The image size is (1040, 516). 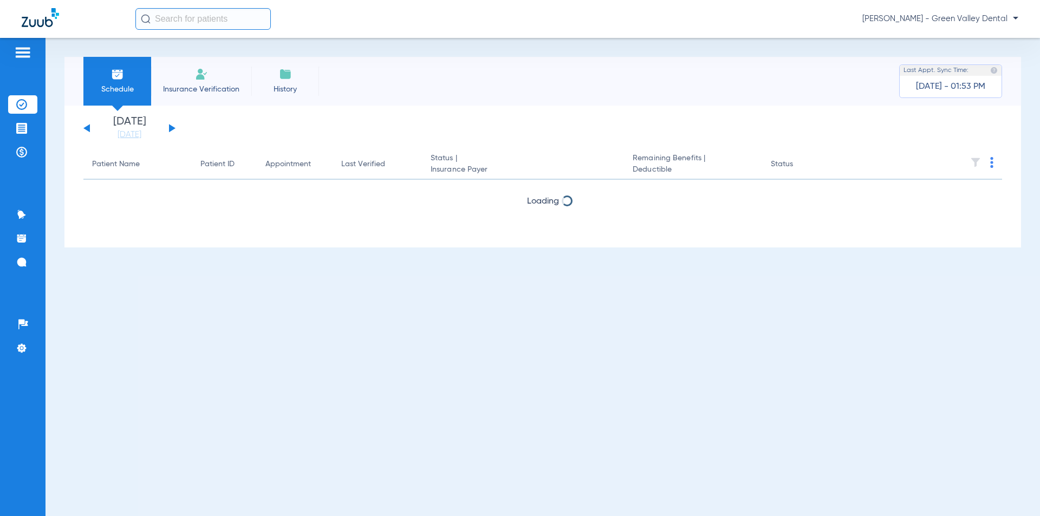 What do you see at coordinates (992, 163) in the screenshot?
I see `img: group-dot-blue.svg` at bounding box center [992, 163].